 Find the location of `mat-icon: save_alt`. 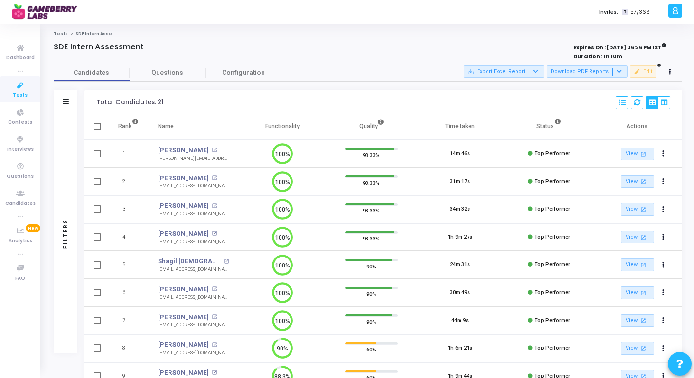

mat-icon: save_alt is located at coordinates (471, 72).